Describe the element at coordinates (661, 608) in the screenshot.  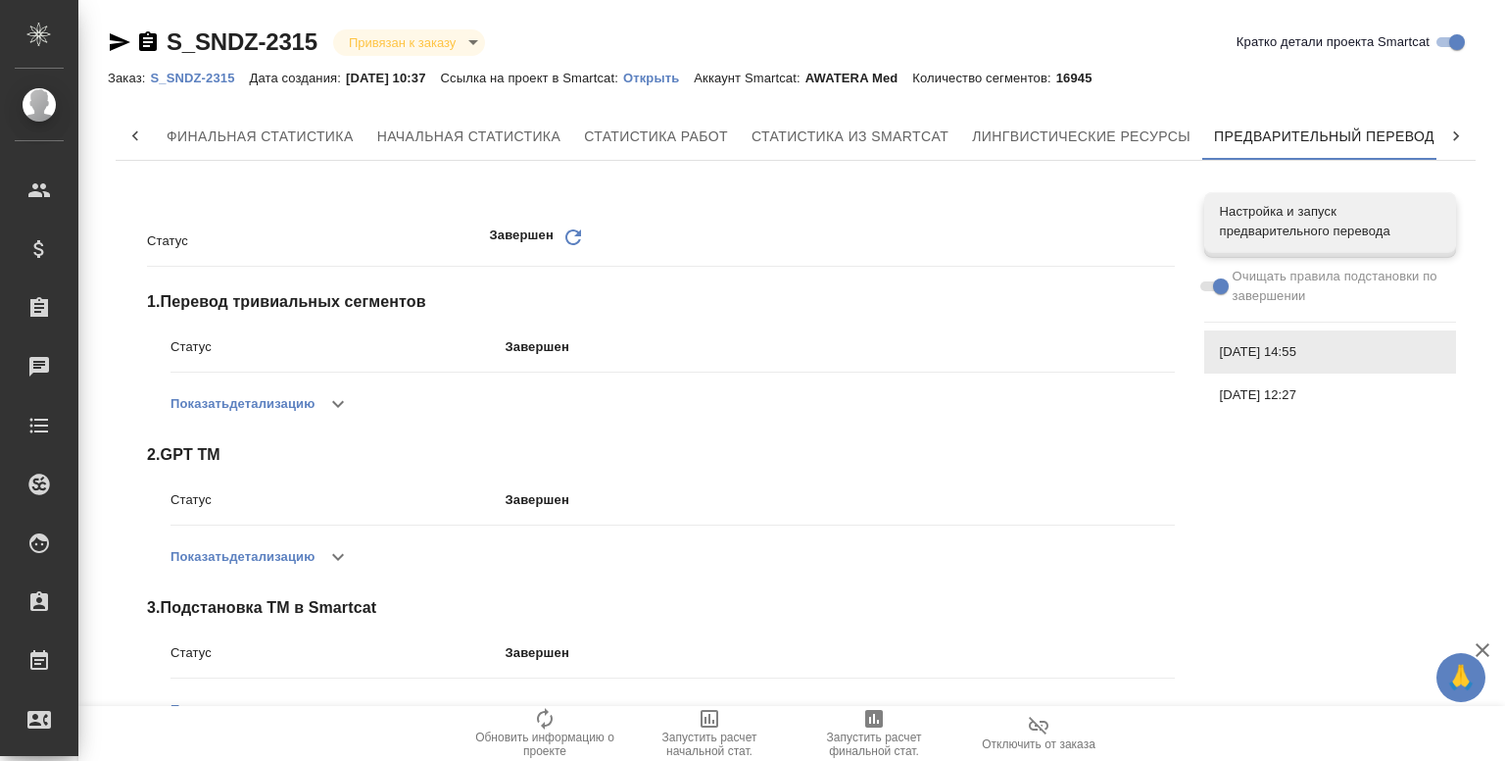
I see `span: 3 . Подстановка ТМ в Smartcat` at that location.